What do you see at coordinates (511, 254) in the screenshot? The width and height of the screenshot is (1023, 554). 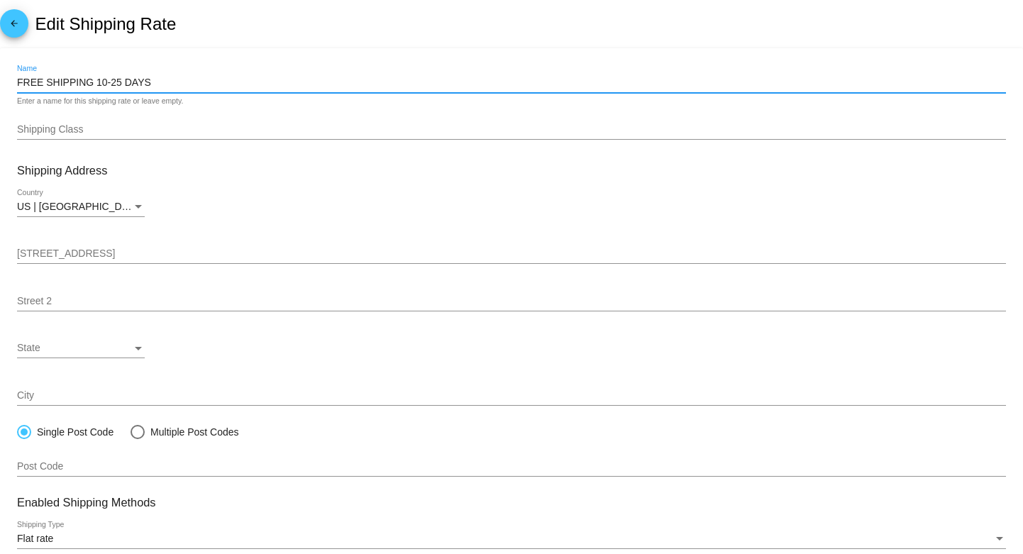 I see `input: Street 1` at bounding box center [511, 254].